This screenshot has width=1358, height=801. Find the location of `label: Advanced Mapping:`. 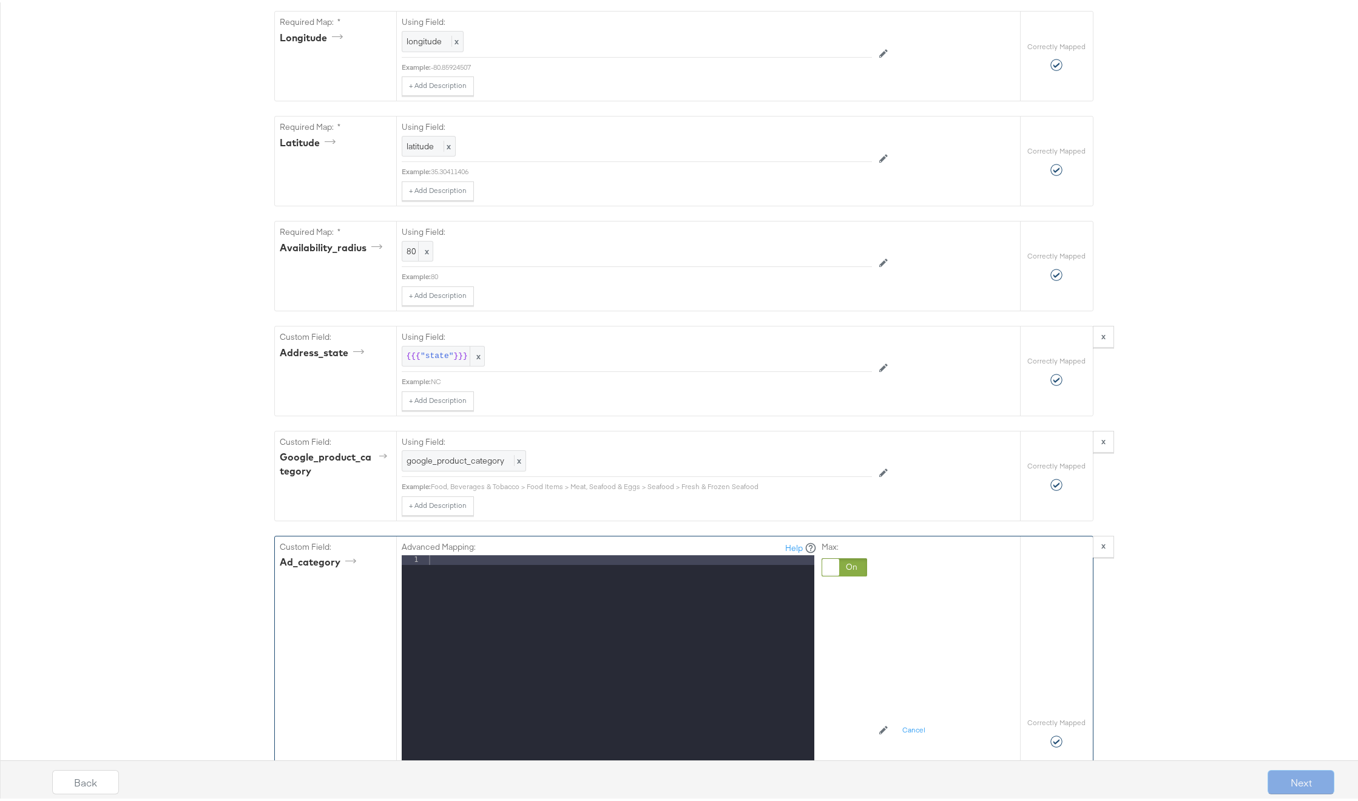

label: Advanced Mapping: is located at coordinates (439, 544).